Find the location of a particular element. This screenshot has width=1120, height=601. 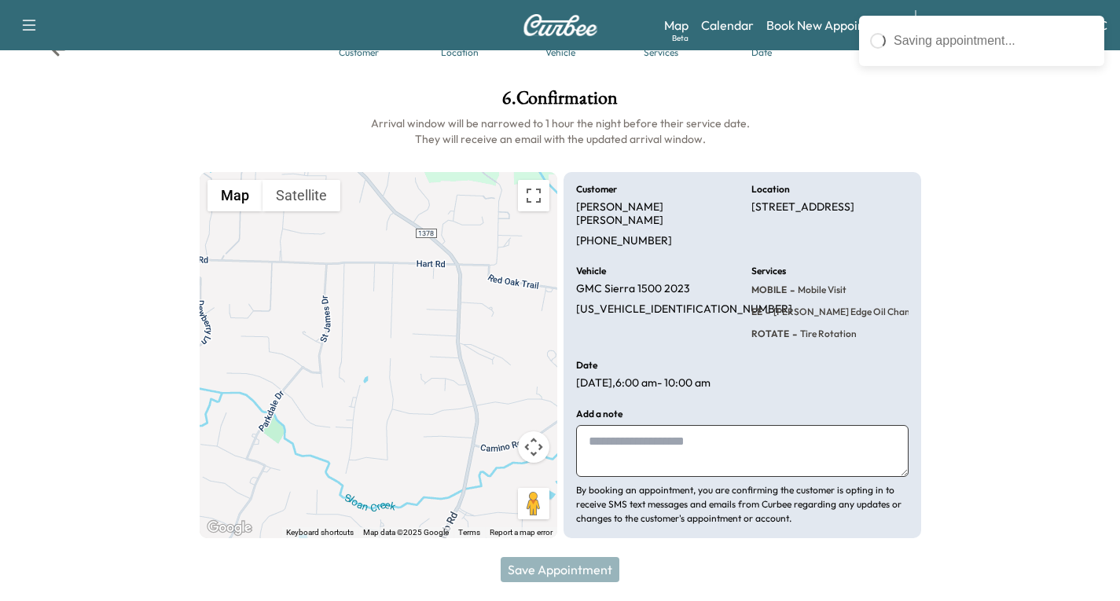

img: Google is located at coordinates (230, 528).